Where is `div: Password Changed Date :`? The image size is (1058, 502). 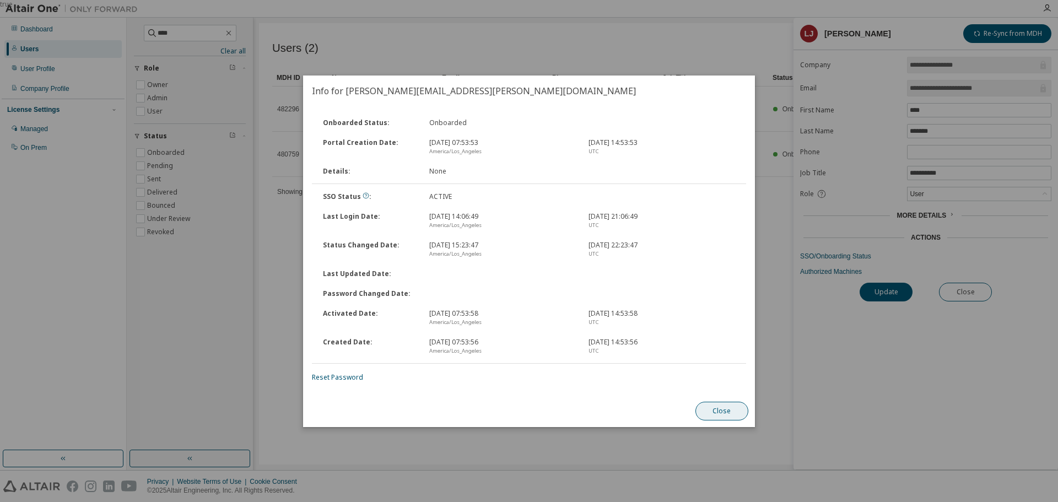
div: Password Changed Date : is located at coordinates (369, 294).